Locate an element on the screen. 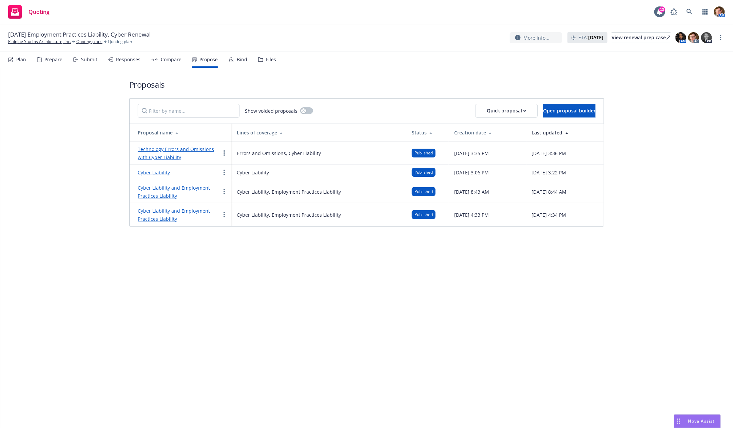 The width and height of the screenshot is (733, 428). span: Nova Assist is located at coordinates (701, 421).